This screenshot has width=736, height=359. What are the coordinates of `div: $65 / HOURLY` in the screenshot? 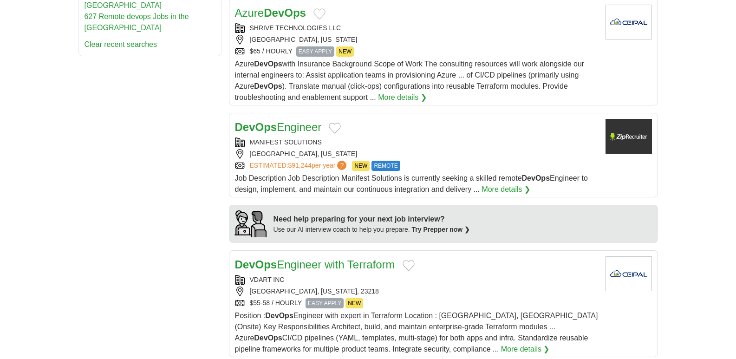 It's located at (417, 52).